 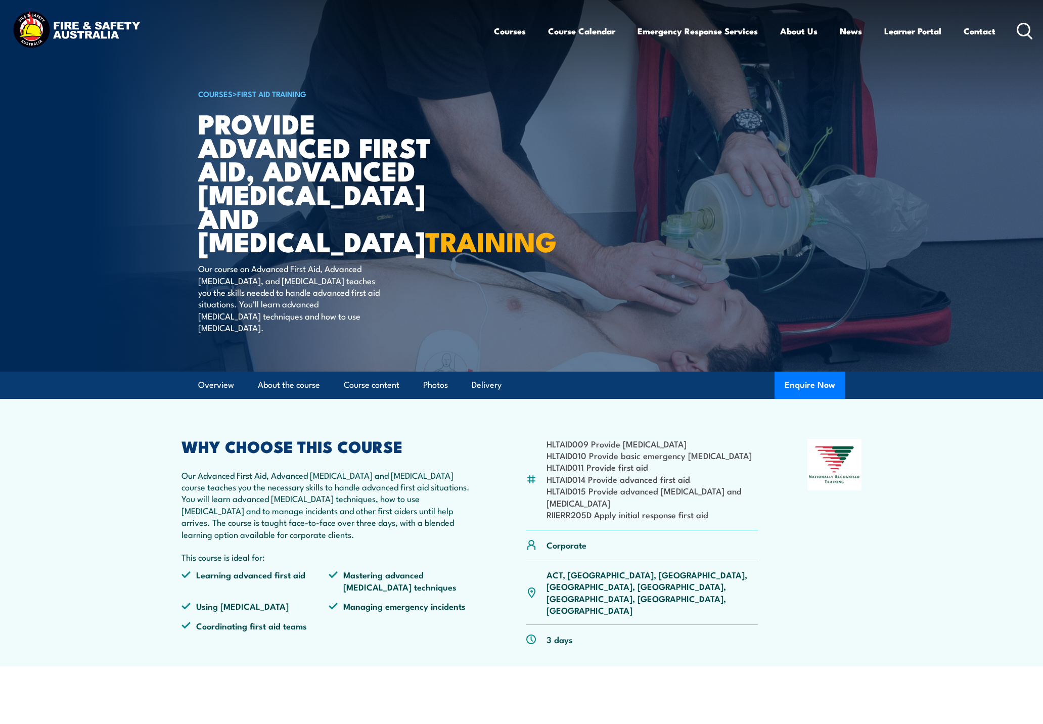 I want to click on a: News, so click(x=851, y=31).